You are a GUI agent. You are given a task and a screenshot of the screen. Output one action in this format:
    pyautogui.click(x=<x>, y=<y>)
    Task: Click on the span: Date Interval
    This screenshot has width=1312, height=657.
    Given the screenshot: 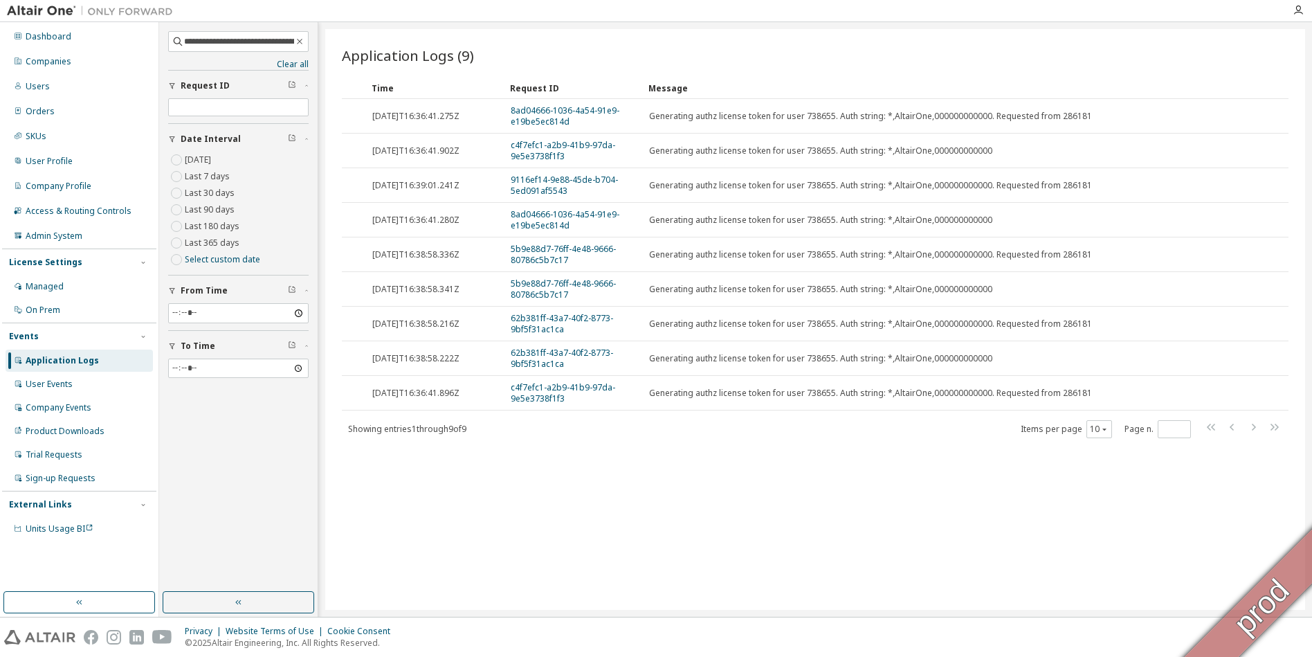 What is the action you would take?
    pyautogui.click(x=210, y=139)
    